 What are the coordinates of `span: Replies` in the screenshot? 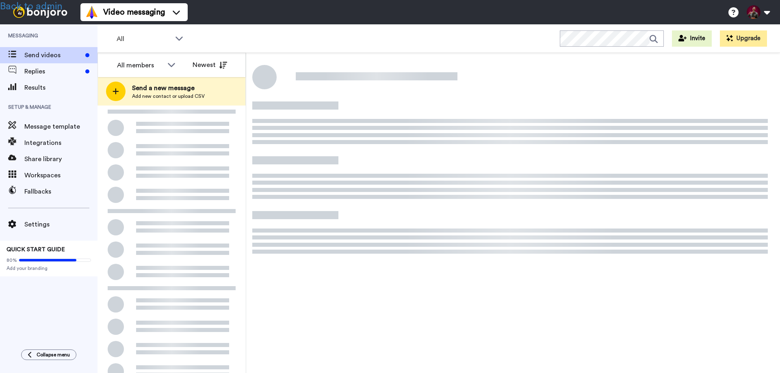 It's located at (53, 71).